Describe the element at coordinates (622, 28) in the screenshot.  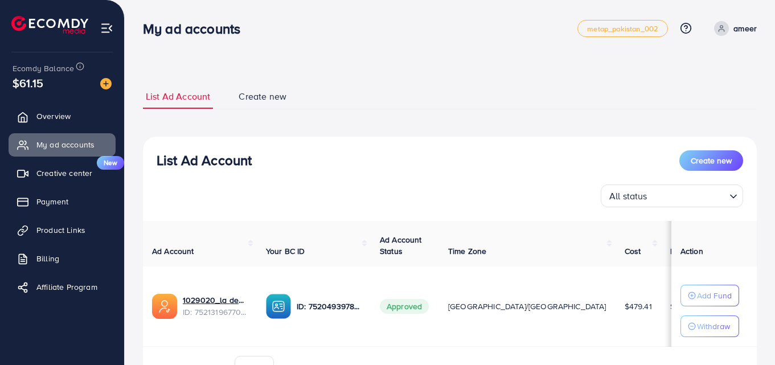
I see `a: metap_pakistan_002` at that location.